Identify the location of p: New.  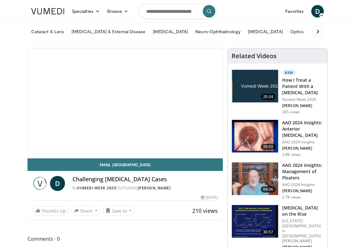
(289, 73).